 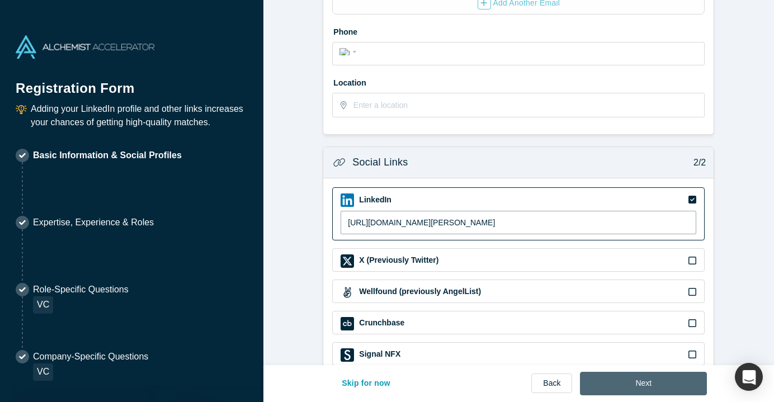 What do you see at coordinates (697, 163) in the screenshot?
I see `p: 2/2` at bounding box center [697, 163].